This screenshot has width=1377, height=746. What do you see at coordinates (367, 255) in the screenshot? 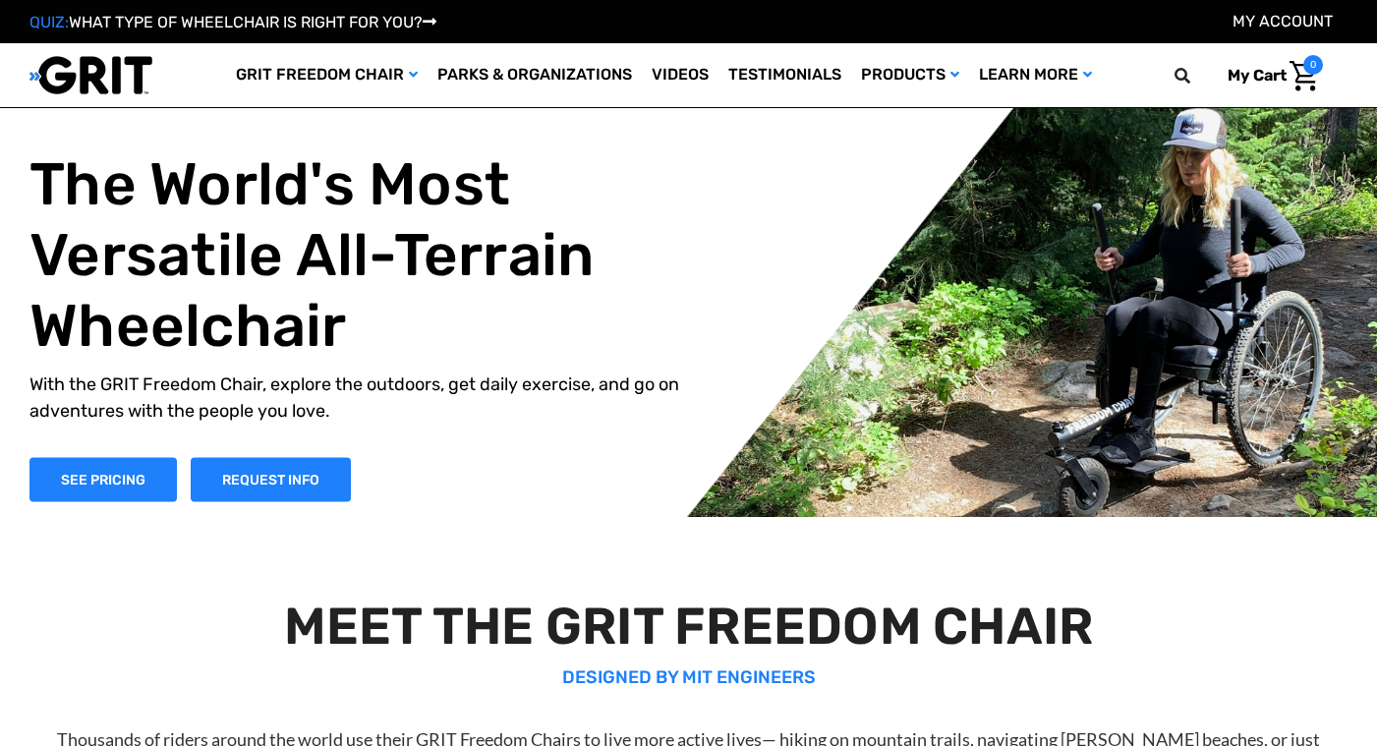
I see `h1: The World's Most Versatile All-Terrain Wheelchair` at bounding box center [367, 255].